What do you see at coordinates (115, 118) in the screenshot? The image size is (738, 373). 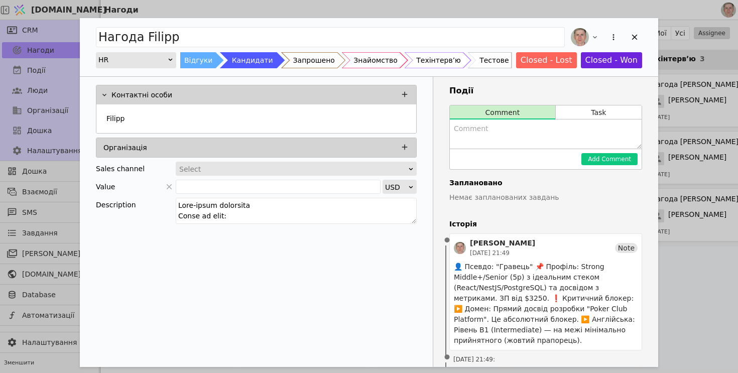 I see `p: Filipp` at bounding box center [115, 118].